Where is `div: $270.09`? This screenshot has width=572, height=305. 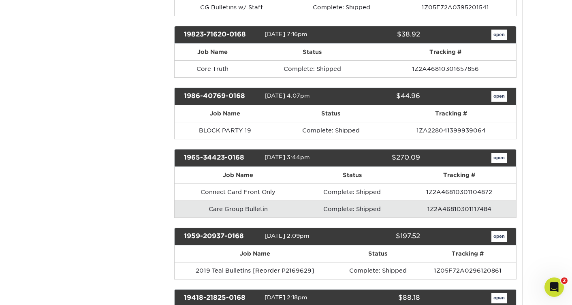
div: $270.09 is located at coordinates (382, 158).